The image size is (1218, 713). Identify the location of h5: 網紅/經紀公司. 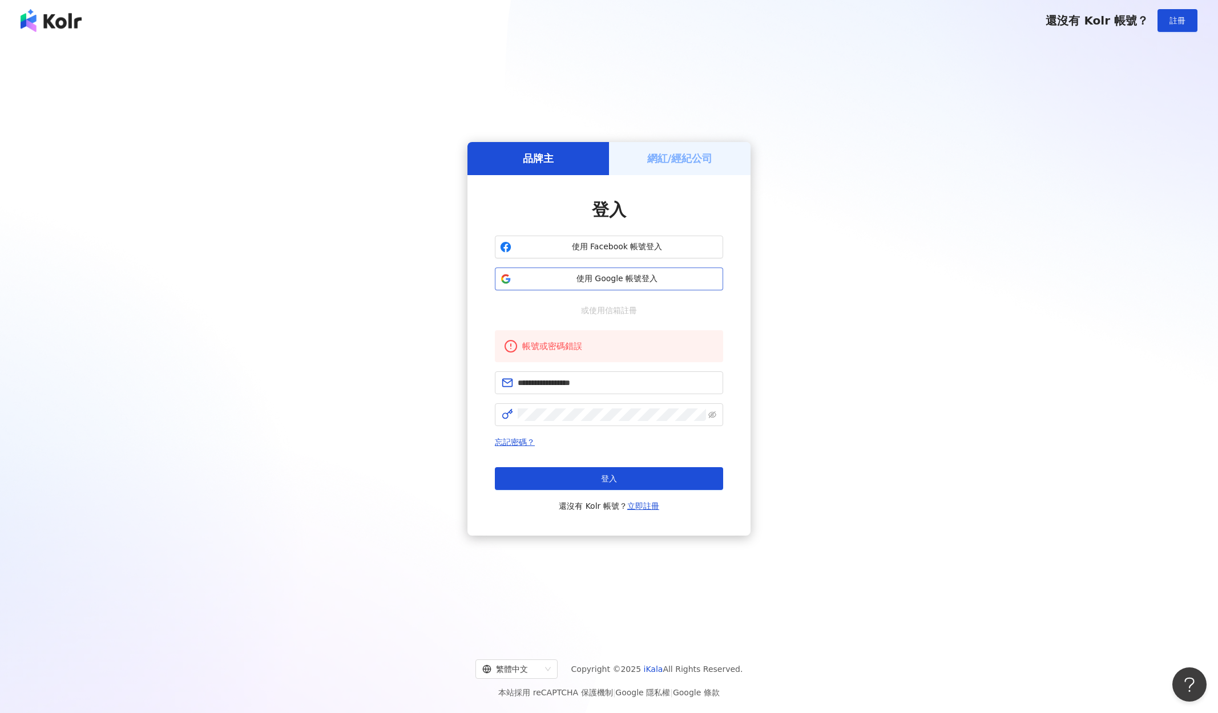
(680, 158).